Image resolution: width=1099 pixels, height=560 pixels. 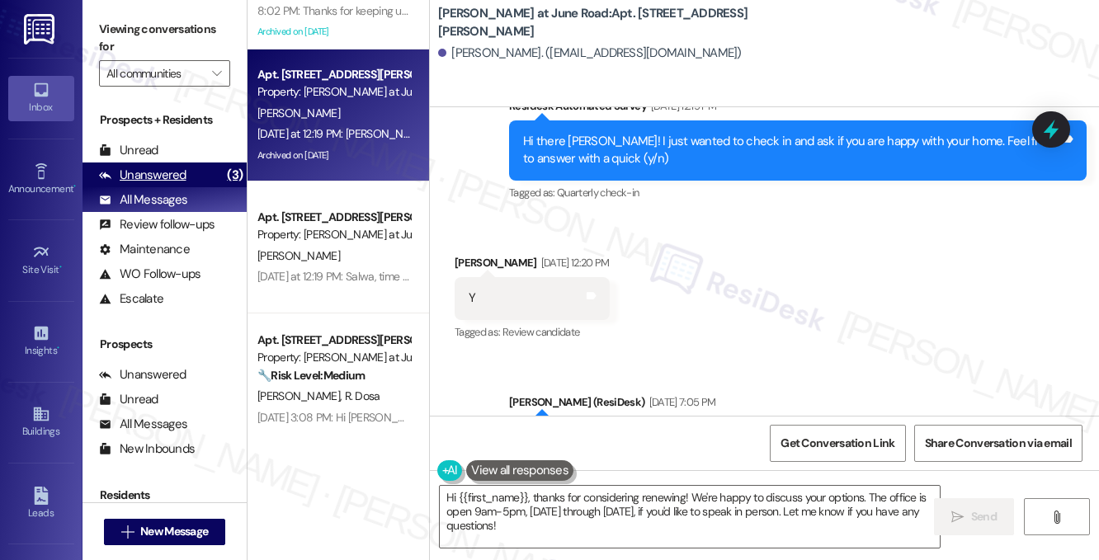 I want to click on div: Review follow-ups, so click(x=157, y=224).